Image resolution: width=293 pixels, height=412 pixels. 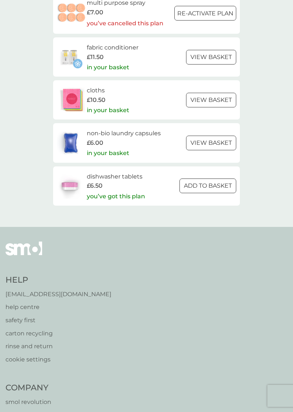 What do you see at coordinates (108, 91) in the screenshot?
I see `h6: cloths` at bounding box center [108, 91].